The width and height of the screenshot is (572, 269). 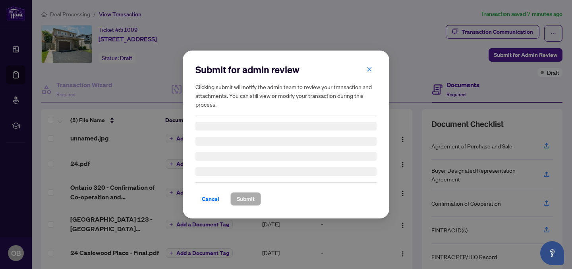 What do you see at coordinates (245, 199) in the screenshot?
I see `button: Submit` at bounding box center [245, 199].